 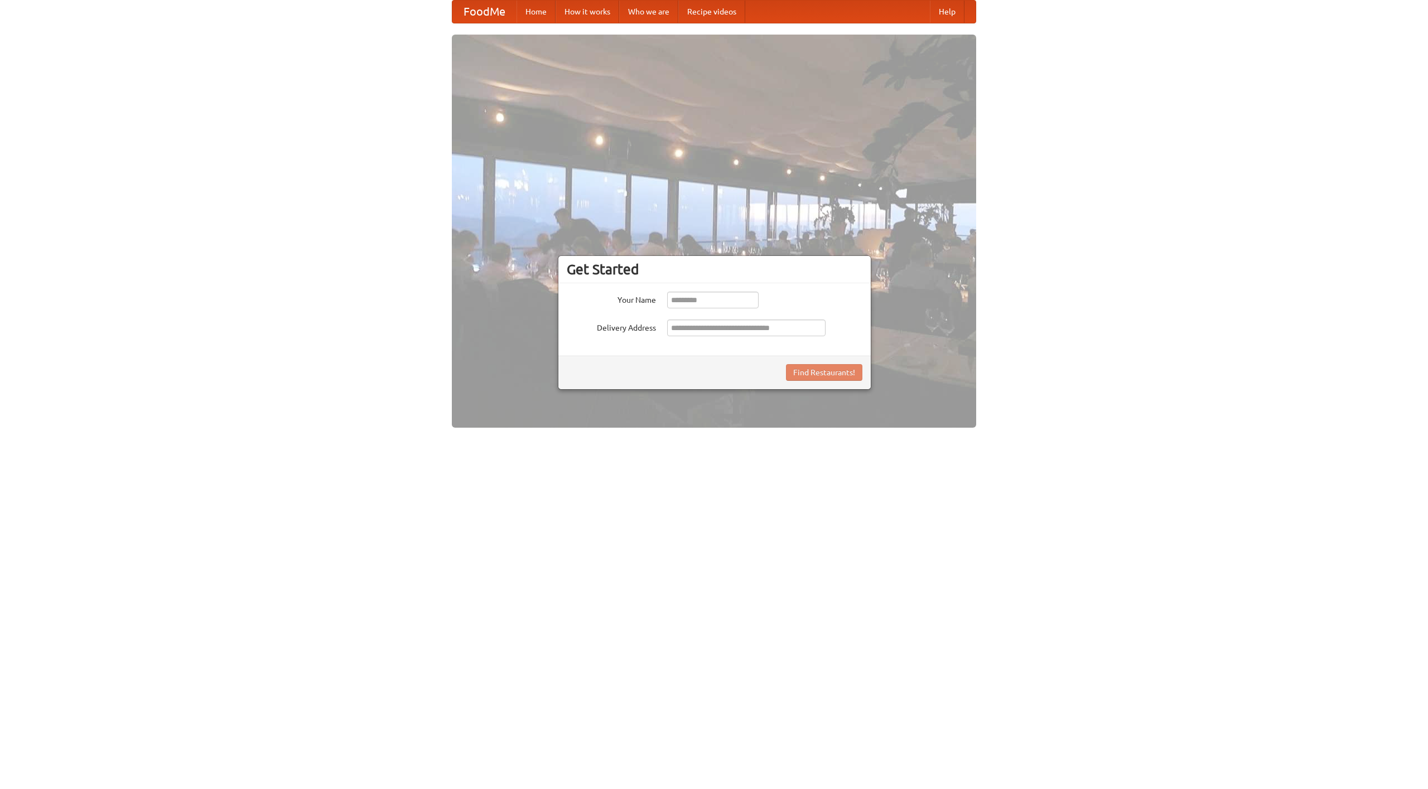 I want to click on a: Home, so click(x=536, y=12).